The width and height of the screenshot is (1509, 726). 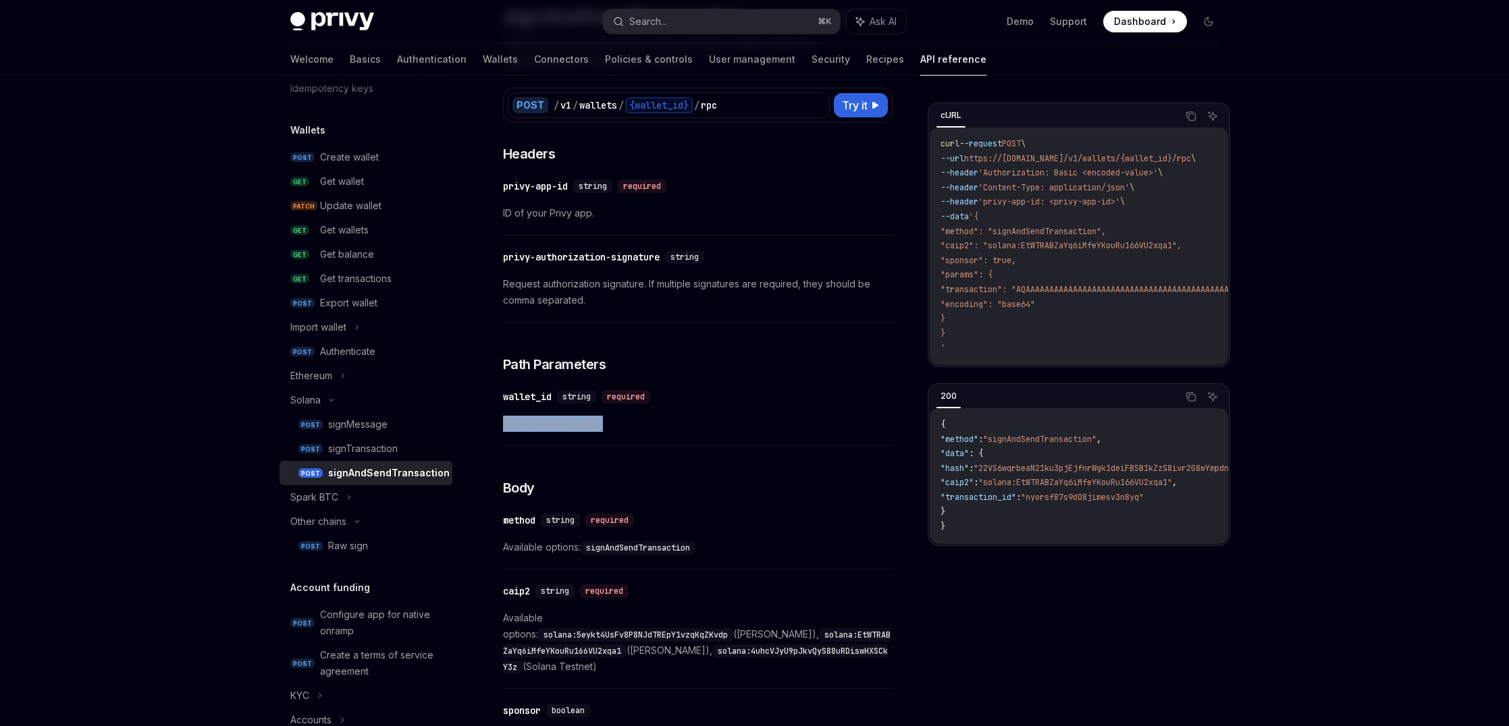 I want to click on div: Ethereum, so click(x=311, y=376).